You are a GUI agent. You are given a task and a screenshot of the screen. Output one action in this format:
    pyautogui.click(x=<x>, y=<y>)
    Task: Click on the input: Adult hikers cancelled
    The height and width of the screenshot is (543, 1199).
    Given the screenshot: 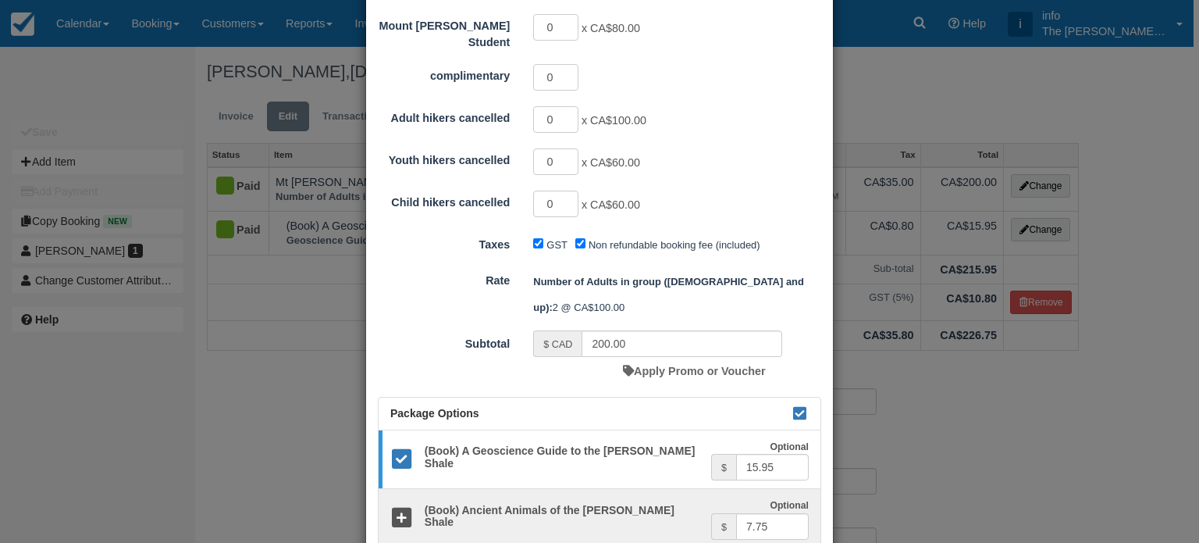 What is the action you would take?
    pyautogui.click(x=556, y=119)
    